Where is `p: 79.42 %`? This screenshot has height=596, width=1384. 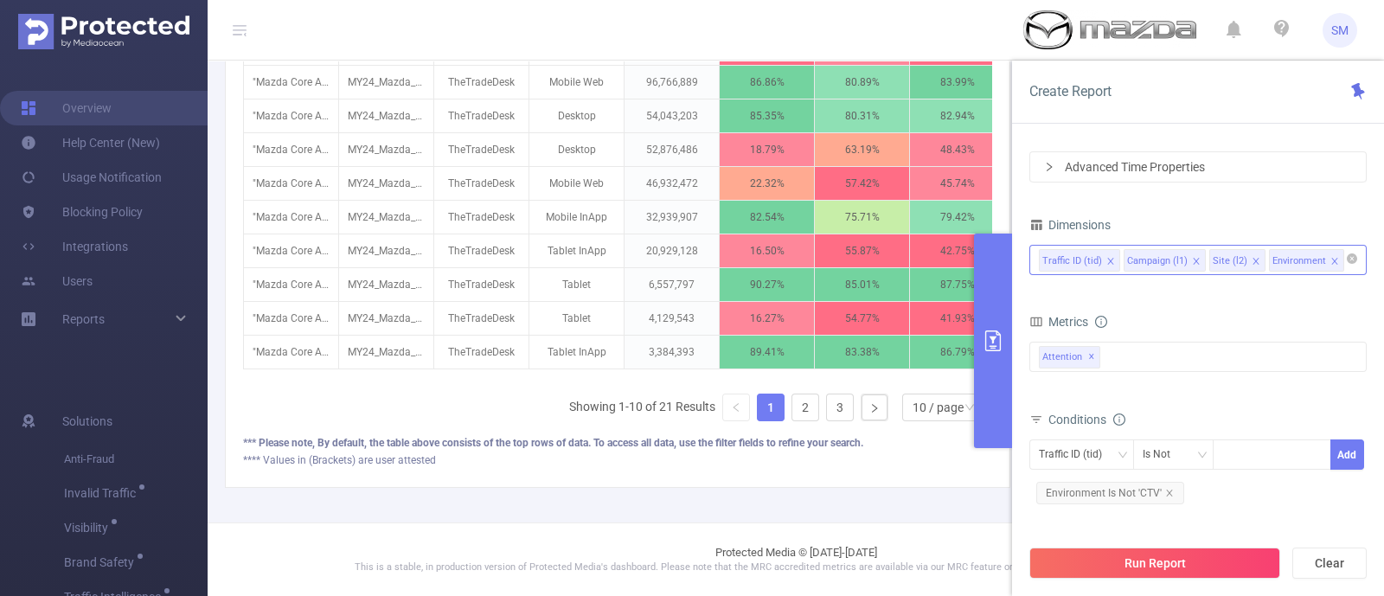 p: 79.42 % is located at coordinates (956, 217).